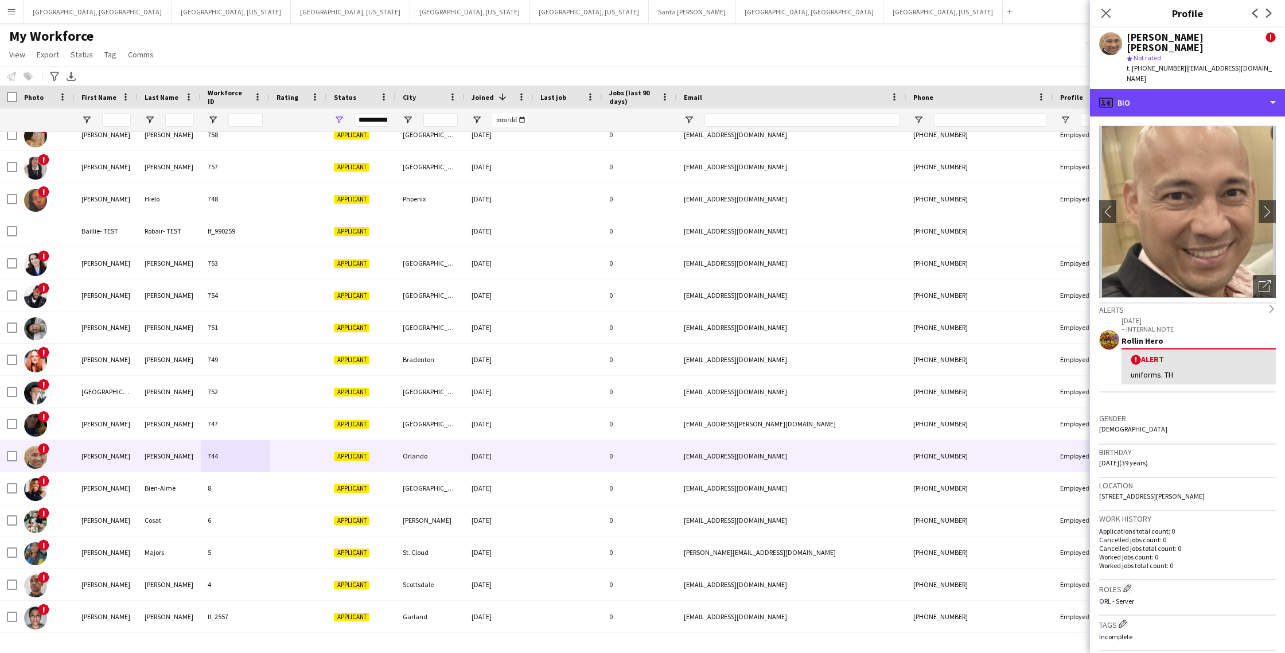 This screenshot has width=1285, height=653. Describe the element at coordinates (235, 423) in the screenshot. I see `div: 747` at that location.